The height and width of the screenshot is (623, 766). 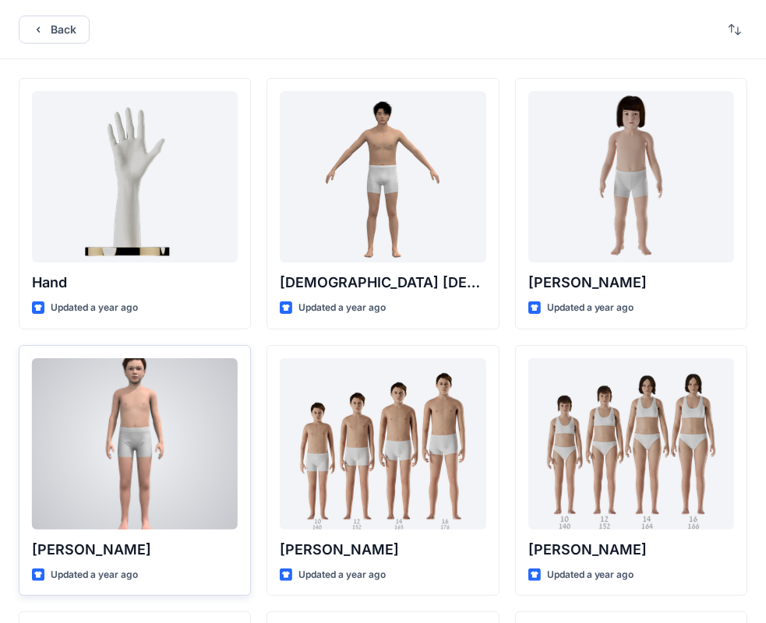 What do you see at coordinates (135, 283) in the screenshot?
I see `p: Hand` at bounding box center [135, 283].